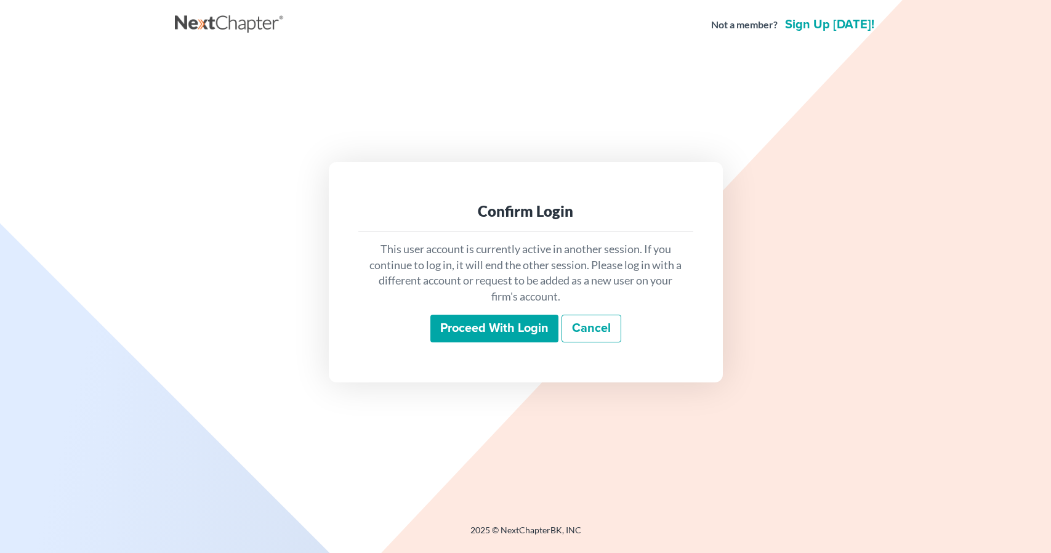 This screenshot has width=1051, height=553. What do you see at coordinates (495, 329) in the screenshot?
I see `input: Proceed with login` at bounding box center [495, 329].